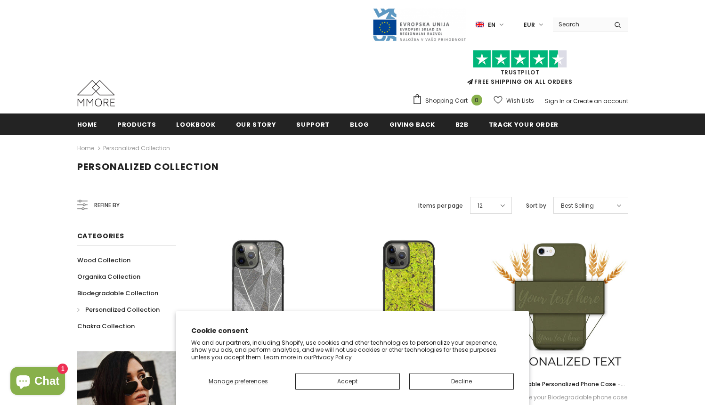 This screenshot has width=705, height=405. Describe the element at coordinates (87, 124) in the screenshot. I see `span: Home` at that location.